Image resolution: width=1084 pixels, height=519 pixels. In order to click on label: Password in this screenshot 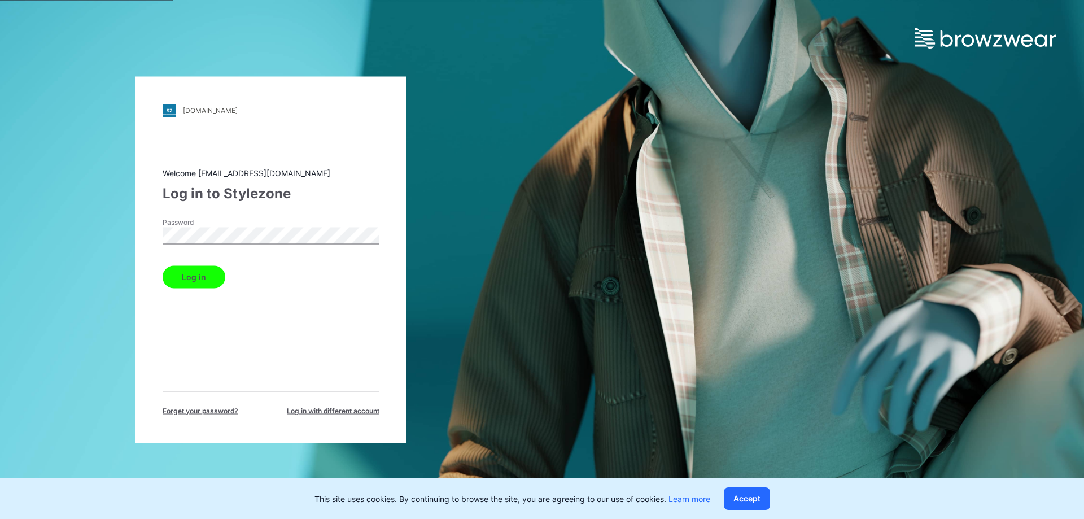, I will do `click(202, 222)`.